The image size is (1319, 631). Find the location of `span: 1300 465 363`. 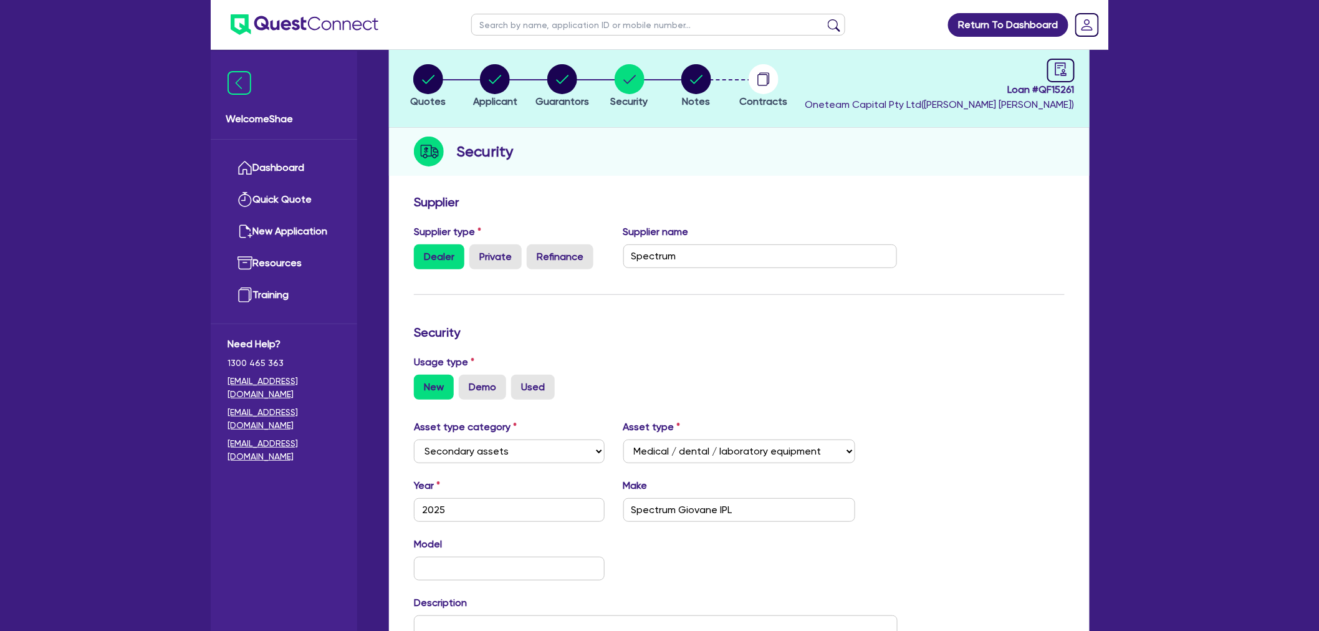

span: 1300 465 363 is located at coordinates (284, 363).